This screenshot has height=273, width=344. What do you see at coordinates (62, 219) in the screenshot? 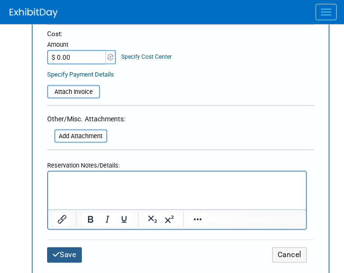
I see `button: Insert/edit link` at bounding box center [62, 219].